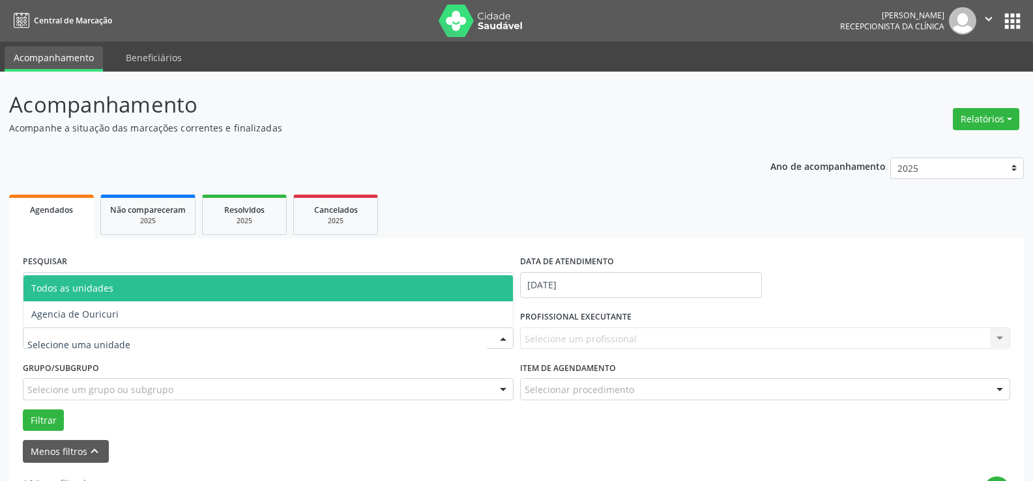  Describe the element at coordinates (100, 390) in the screenshot. I see `span: Selecione um grupo ou subgrupo` at that location.